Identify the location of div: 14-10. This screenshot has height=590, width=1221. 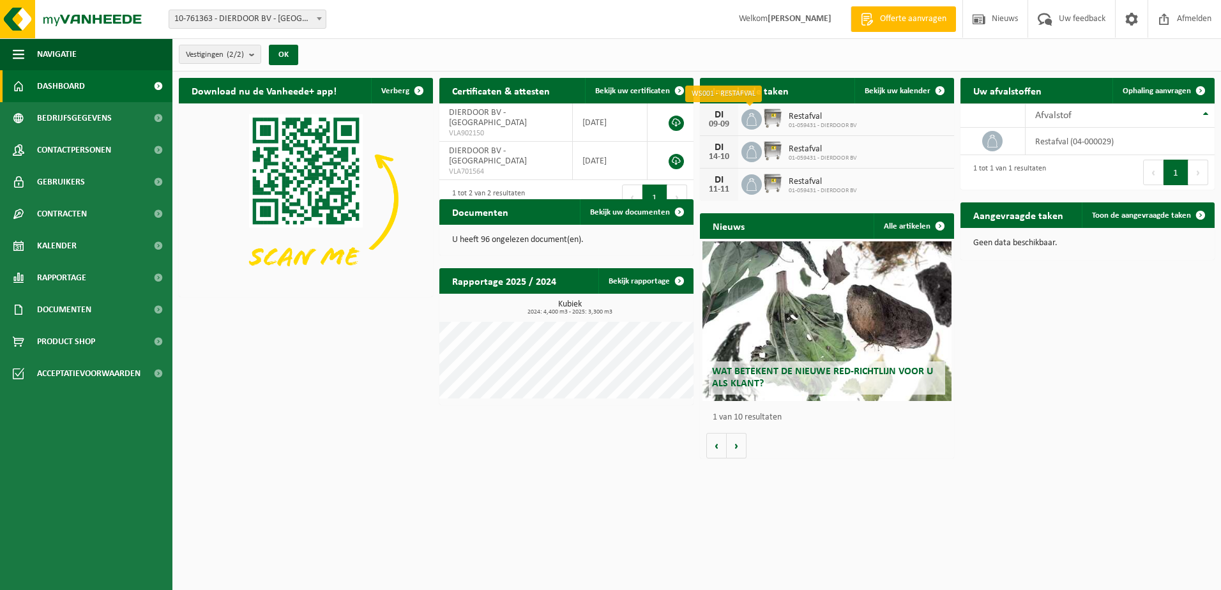
(719, 157).